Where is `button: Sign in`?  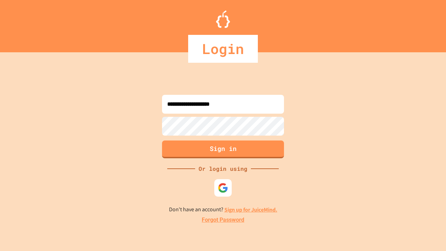
button: Sign in is located at coordinates (223, 149).